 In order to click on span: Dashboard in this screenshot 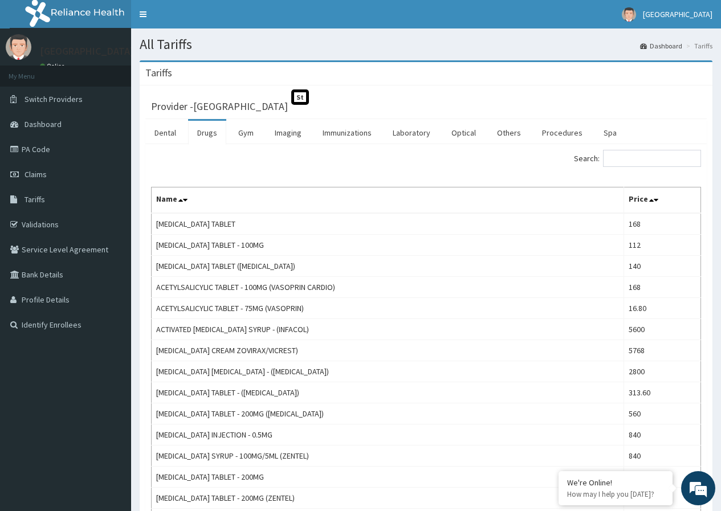, I will do `click(43, 124)`.